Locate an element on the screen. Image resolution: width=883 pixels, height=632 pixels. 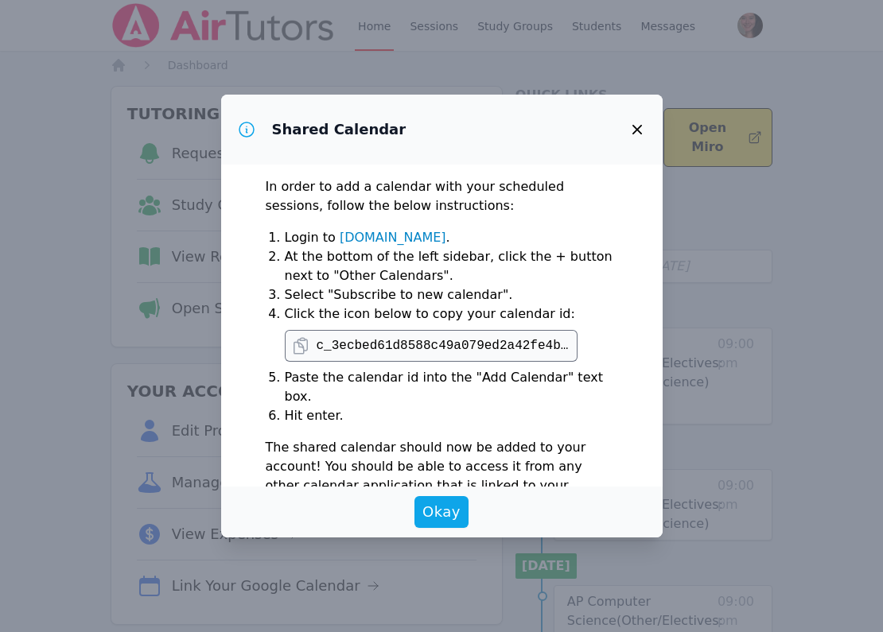
li: Paste the calendar id into the "Add Calendar" text box. is located at coordinates (451, 387).